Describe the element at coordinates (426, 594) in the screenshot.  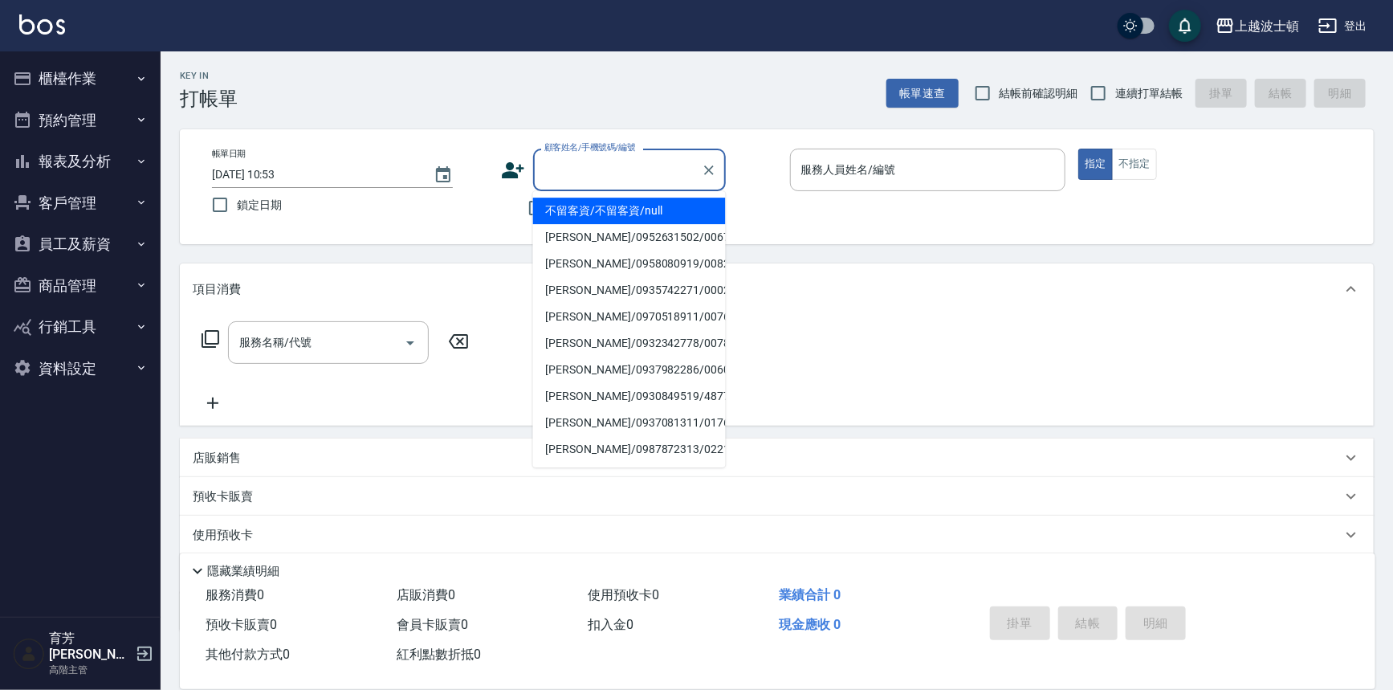
I see `span: 店販消費 0` at that location.